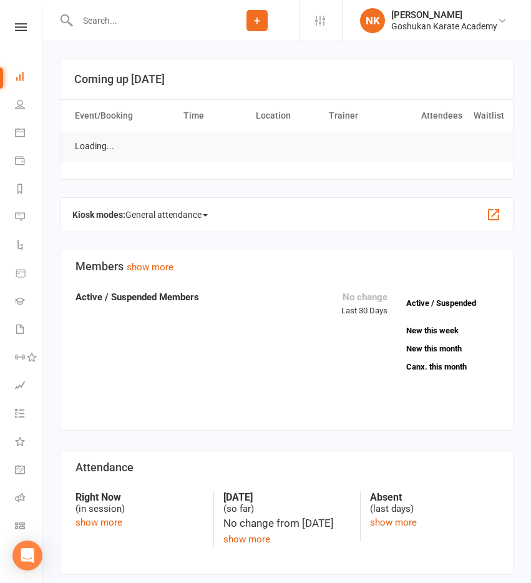 This screenshot has width=531, height=583. Describe the element at coordinates (287, 468) in the screenshot. I see `h3: Attendance` at that location.